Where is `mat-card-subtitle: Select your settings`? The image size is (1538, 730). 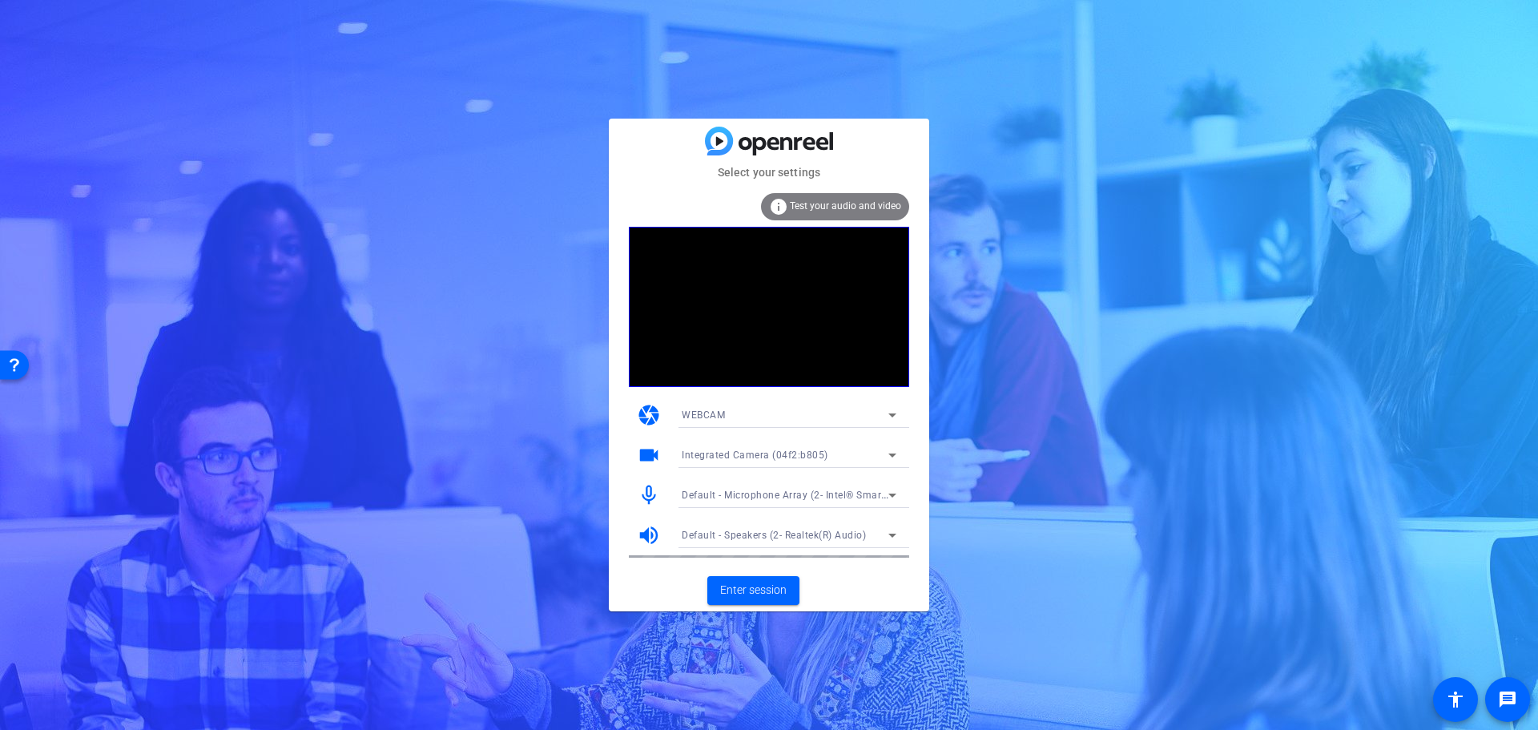 mat-card-subtitle: Select your settings is located at coordinates (769, 172).